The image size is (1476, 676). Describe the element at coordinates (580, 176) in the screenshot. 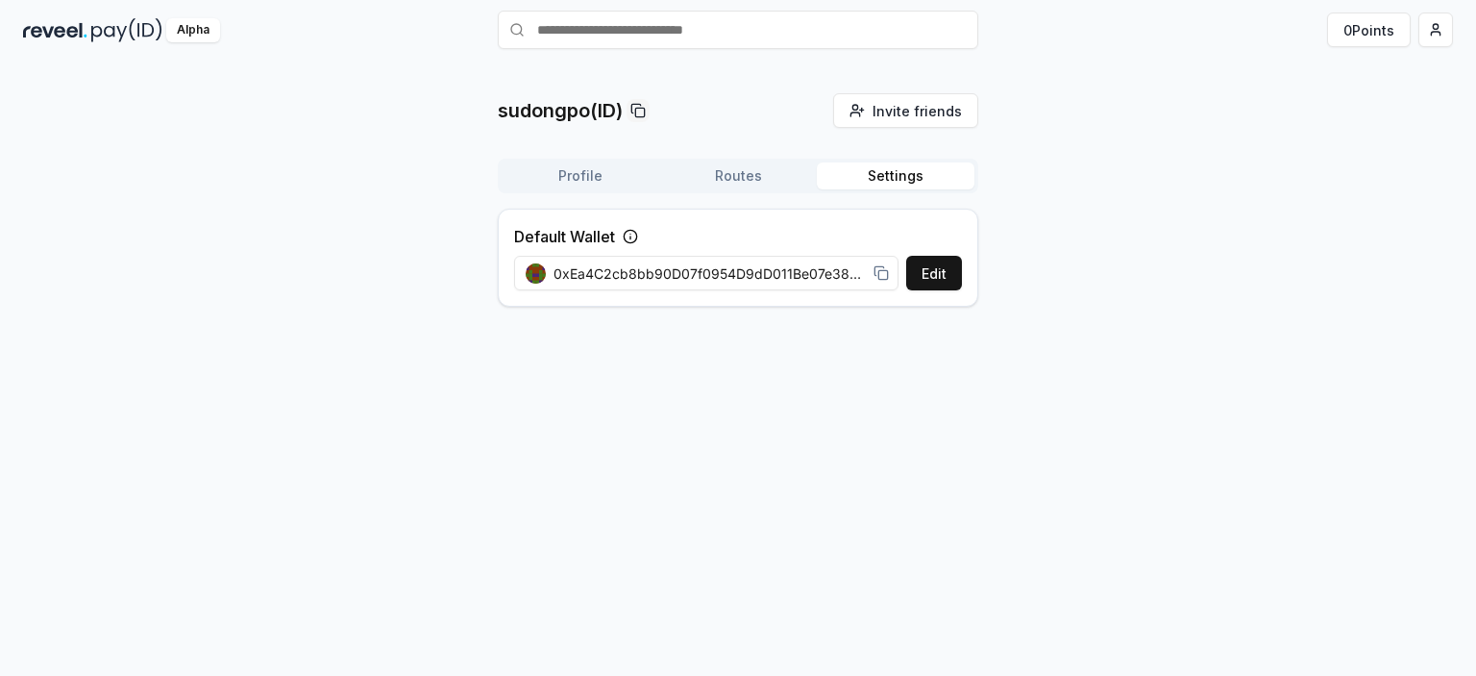

I see `button: Profile` at that location.